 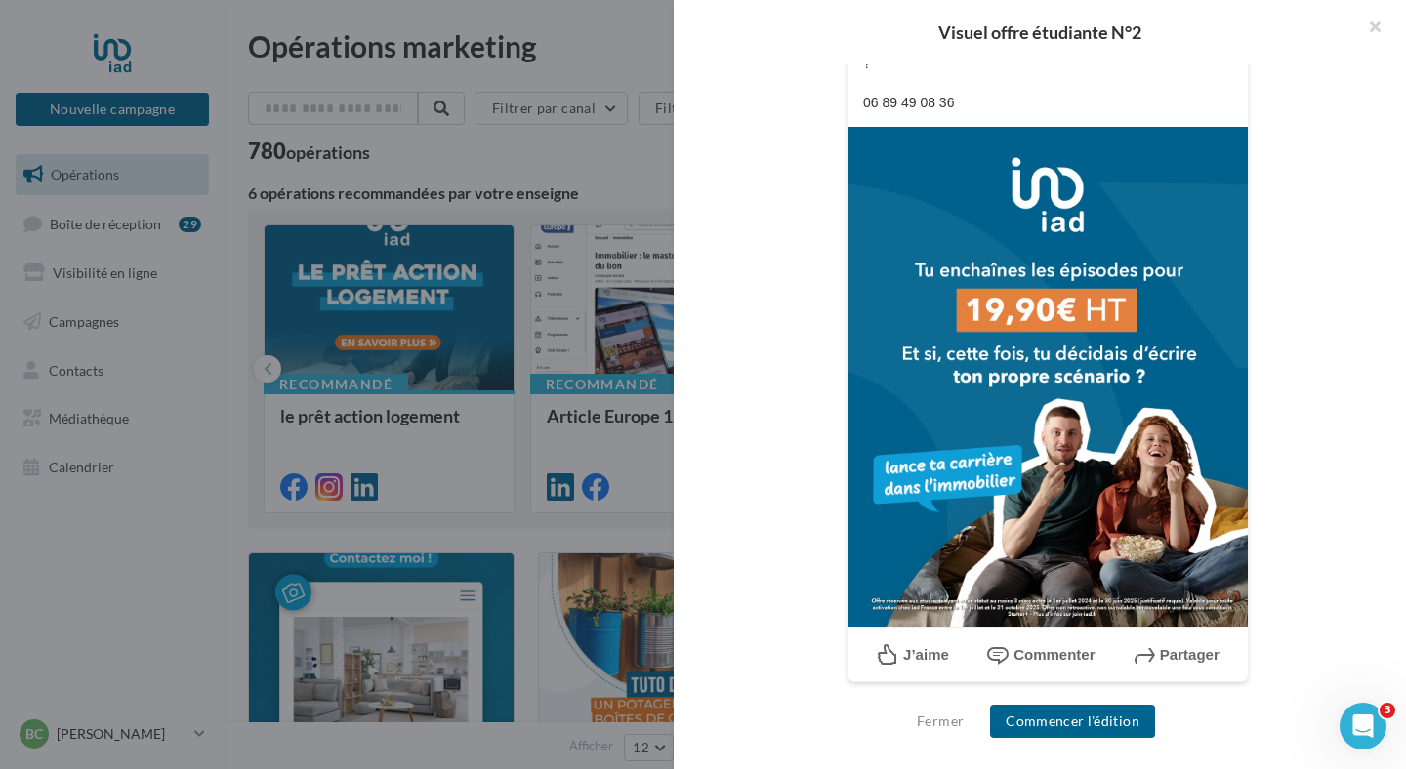 What do you see at coordinates (1040, 32) in the screenshot?
I see `div: Visuel offre étudiante N°2` at bounding box center [1040, 32].